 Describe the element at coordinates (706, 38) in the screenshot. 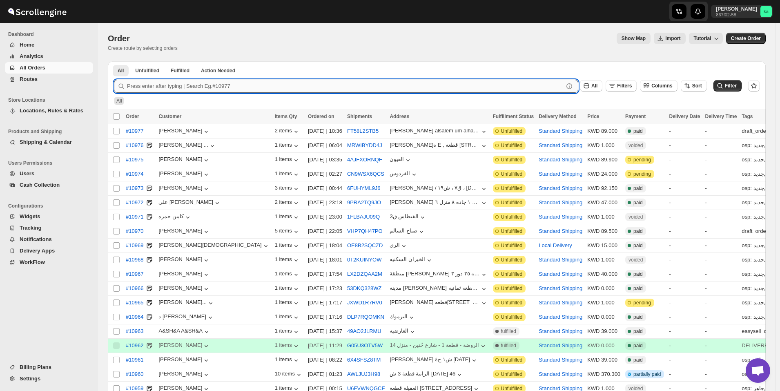

I see `button: Tutorial` at that location.